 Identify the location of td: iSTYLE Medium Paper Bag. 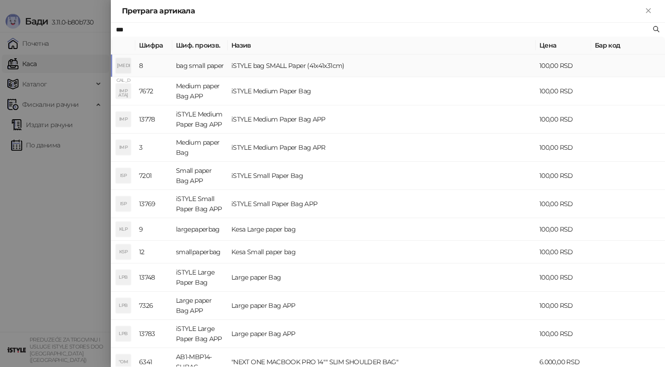
(381, 91).